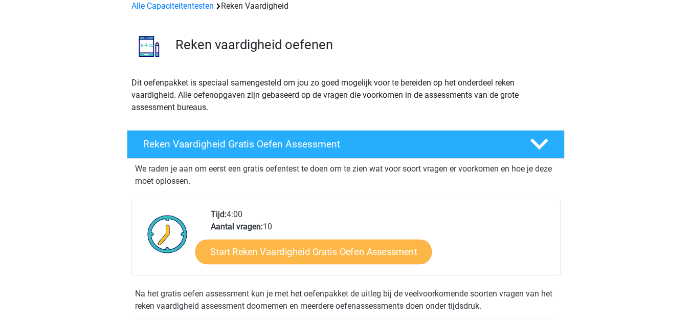  What do you see at coordinates (346, 175) in the screenshot?
I see `p: We raden je aan om eerst een gratis oefentest te doen om te zien wat voor soort vragen er voorkom...` at bounding box center [346, 175].